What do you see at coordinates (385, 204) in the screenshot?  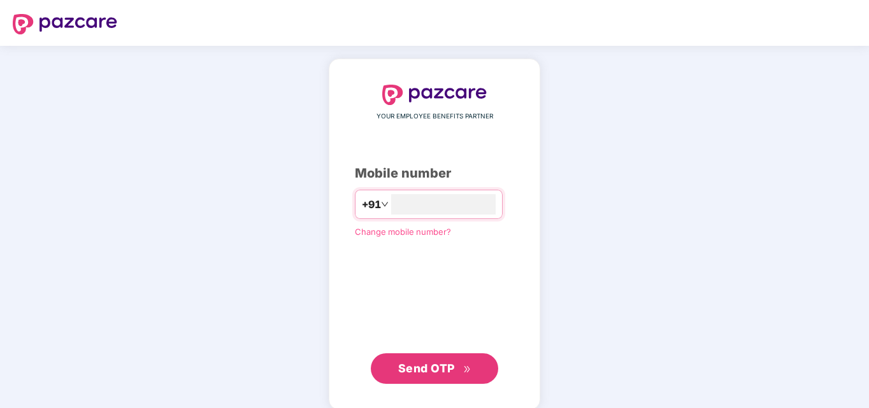 I see `span: down` at bounding box center [385, 204].